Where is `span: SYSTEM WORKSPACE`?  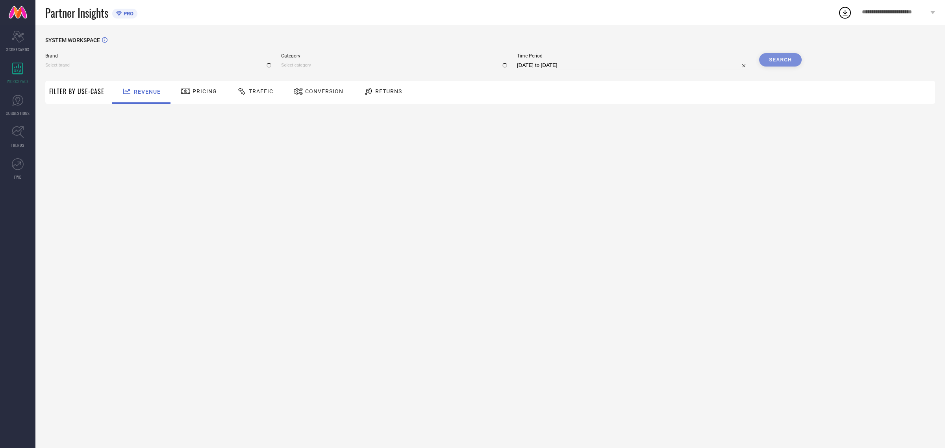
span: SYSTEM WORKSPACE is located at coordinates (72, 40).